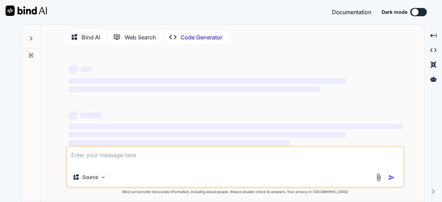  Describe the element at coordinates (235, 192) in the screenshot. I see `p: Bind can provide inaccurate information, including about people. Always double-check its answers....` at that location.